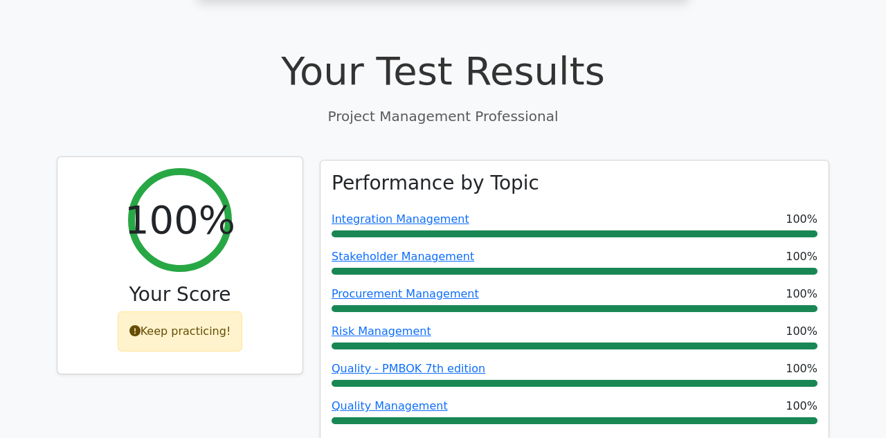  What do you see at coordinates (435, 183) in the screenshot?
I see `h3: Performance by Topic` at bounding box center [435, 183].